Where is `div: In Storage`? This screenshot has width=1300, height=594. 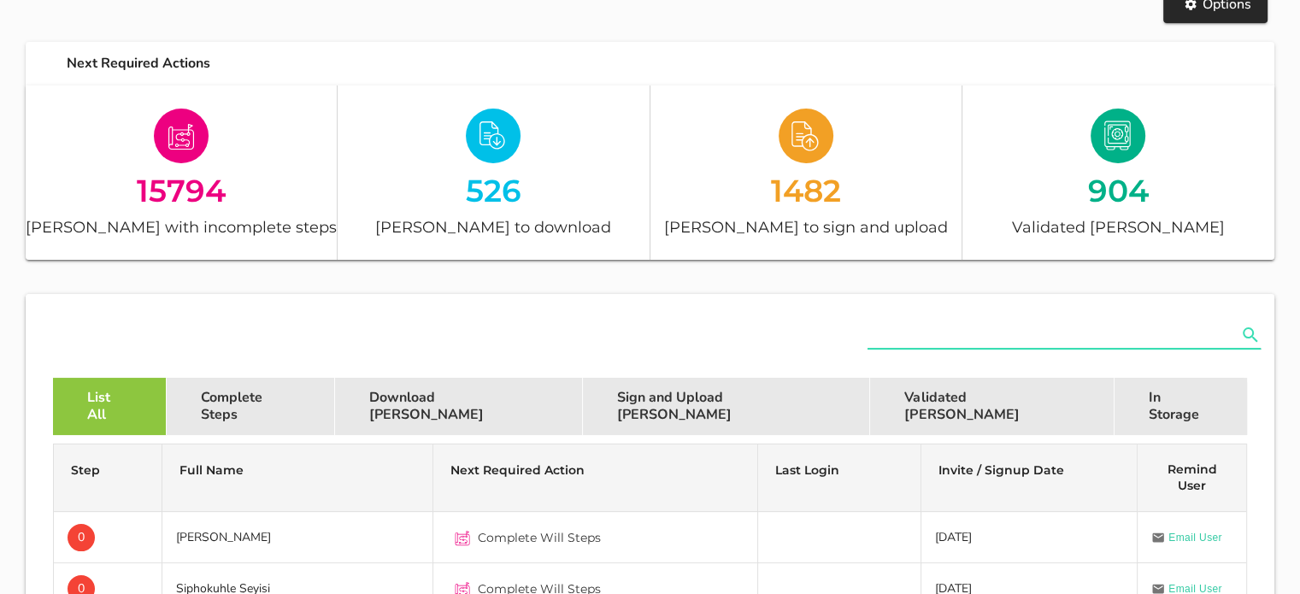
div: In Storage is located at coordinates (1181, 406).